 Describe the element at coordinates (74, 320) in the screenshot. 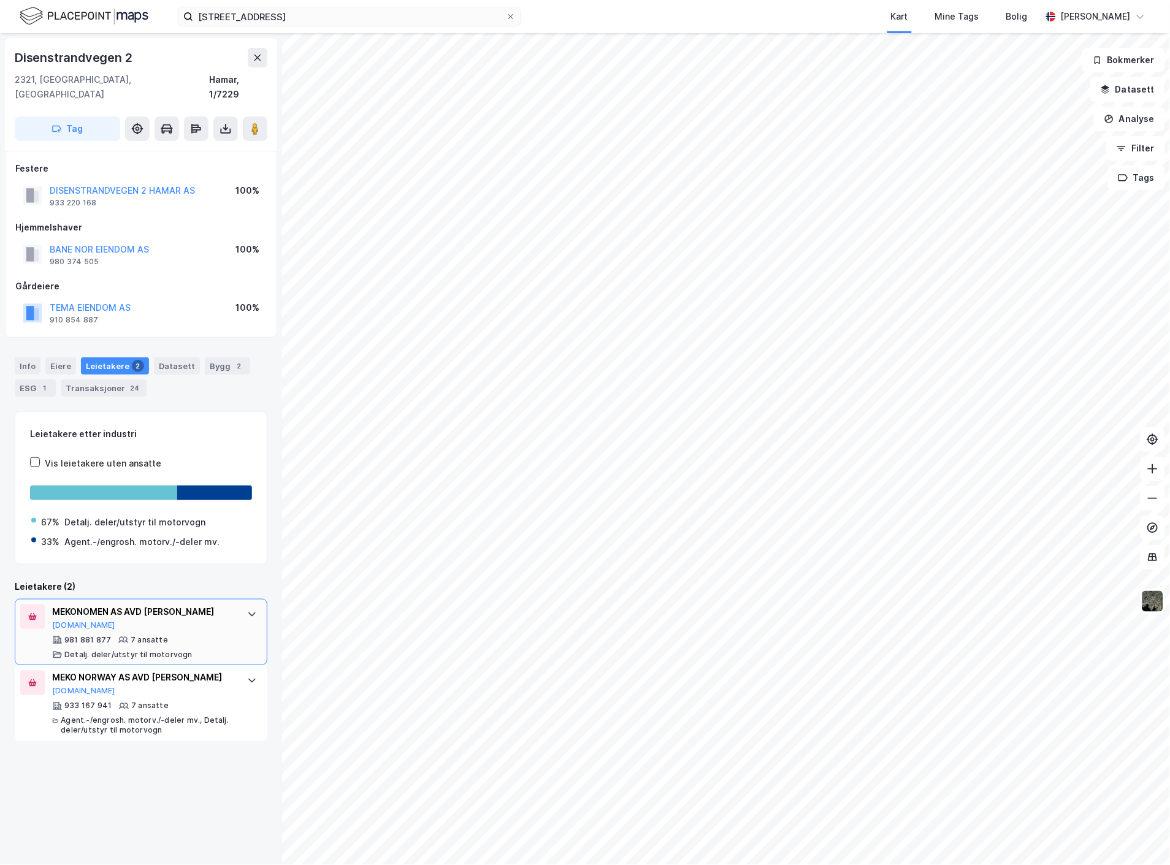

I see `div: 910 854 887` at that location.